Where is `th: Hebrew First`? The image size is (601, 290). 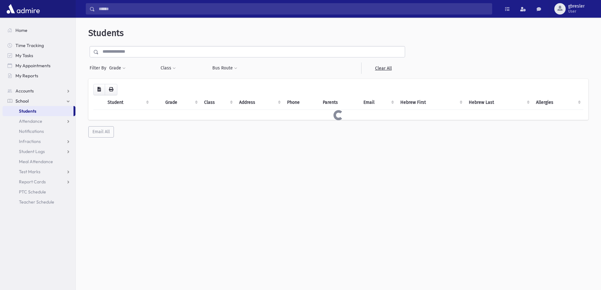 th: Hebrew First is located at coordinates (431, 103).